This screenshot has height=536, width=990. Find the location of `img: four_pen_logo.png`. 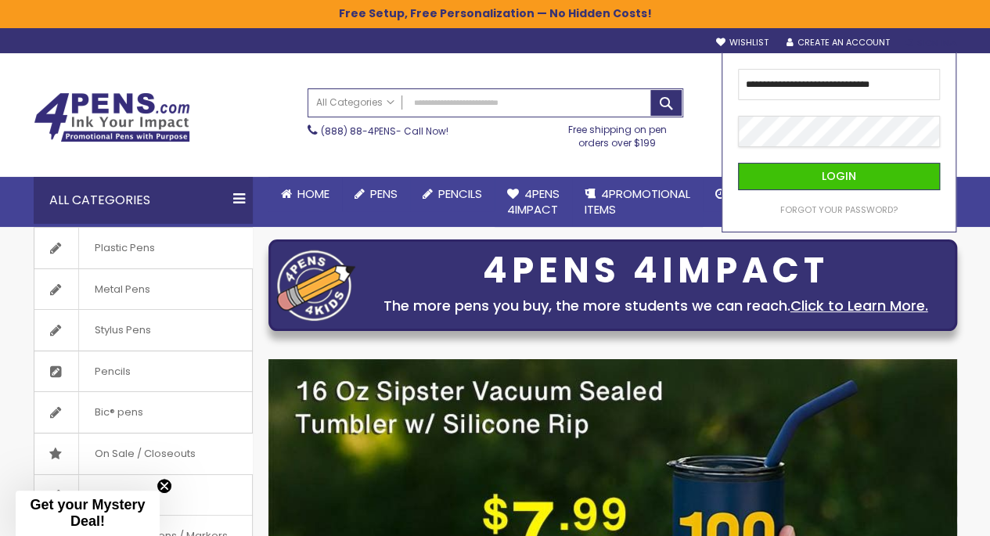

img: four_pen_logo.png is located at coordinates (316, 285).